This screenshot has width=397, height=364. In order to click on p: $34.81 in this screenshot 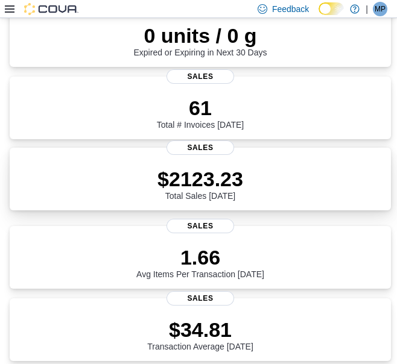, I will do `click(200, 330)`.